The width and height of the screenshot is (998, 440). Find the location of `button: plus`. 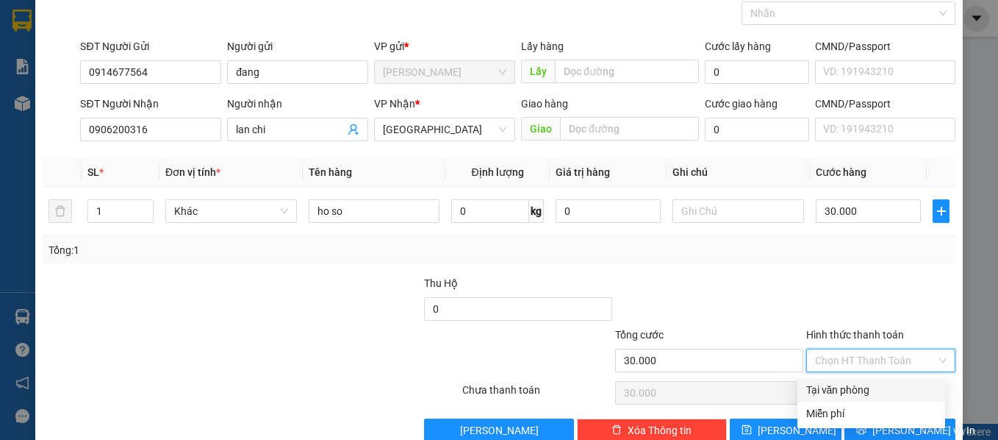

button: plus is located at coordinates (941, 211).